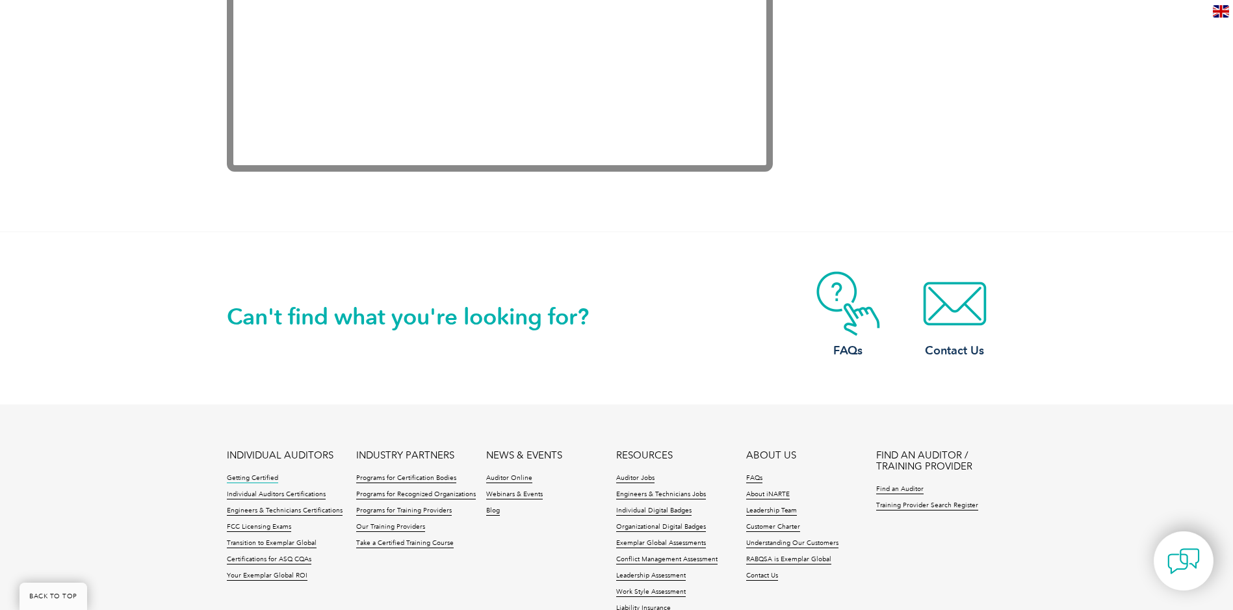  What do you see at coordinates (661, 527) in the screenshot?
I see `a: Organizational Digital Badges` at bounding box center [661, 527].